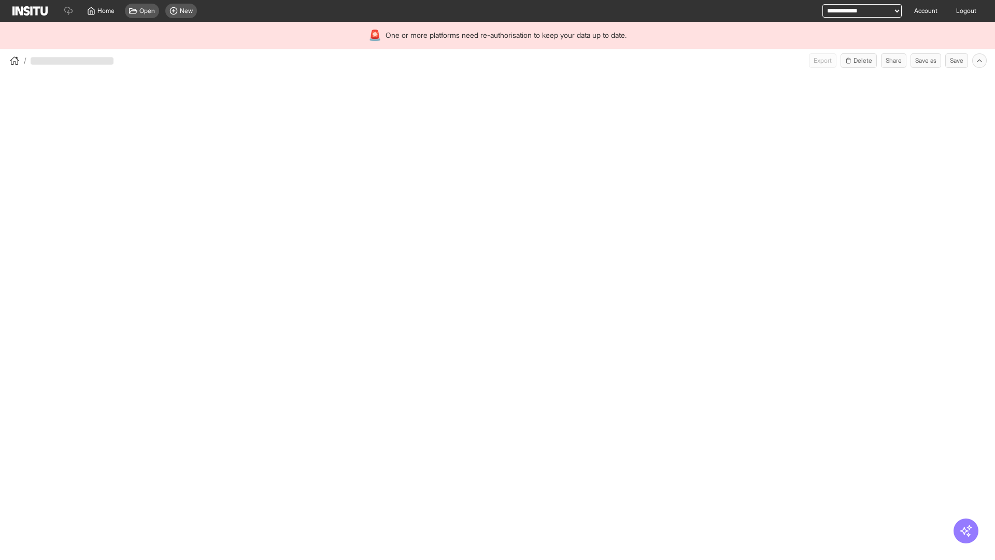  I want to click on img: Logo, so click(30, 11).